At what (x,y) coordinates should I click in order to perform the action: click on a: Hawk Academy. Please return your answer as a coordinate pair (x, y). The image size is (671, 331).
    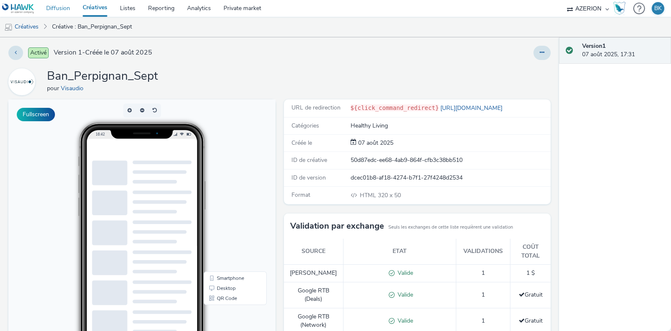
    Looking at the image, I should click on (621, 8).